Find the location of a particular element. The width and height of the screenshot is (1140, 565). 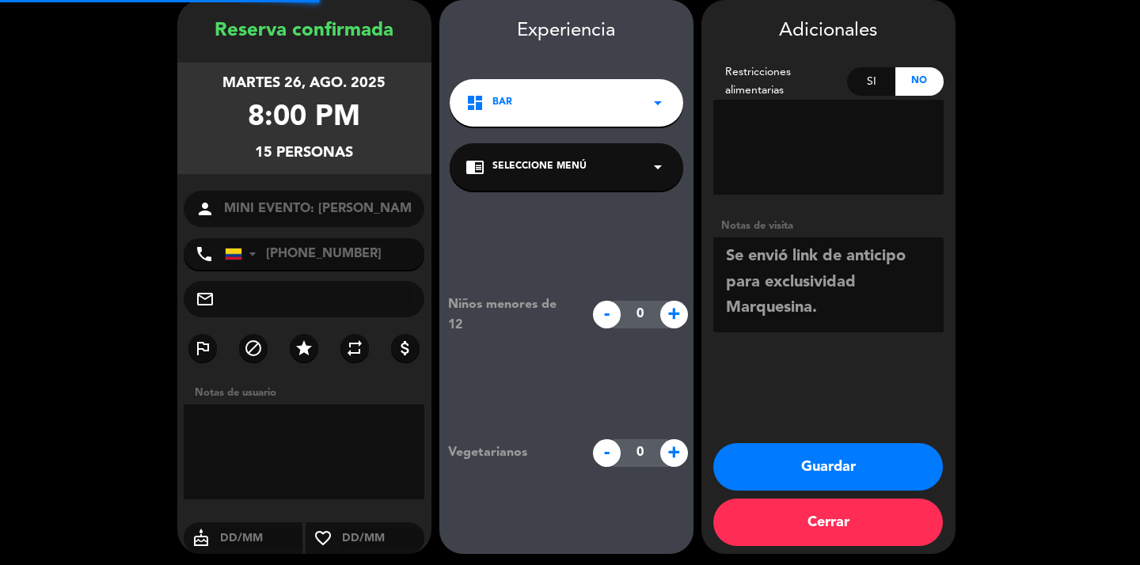

i: phone is located at coordinates (204, 254).